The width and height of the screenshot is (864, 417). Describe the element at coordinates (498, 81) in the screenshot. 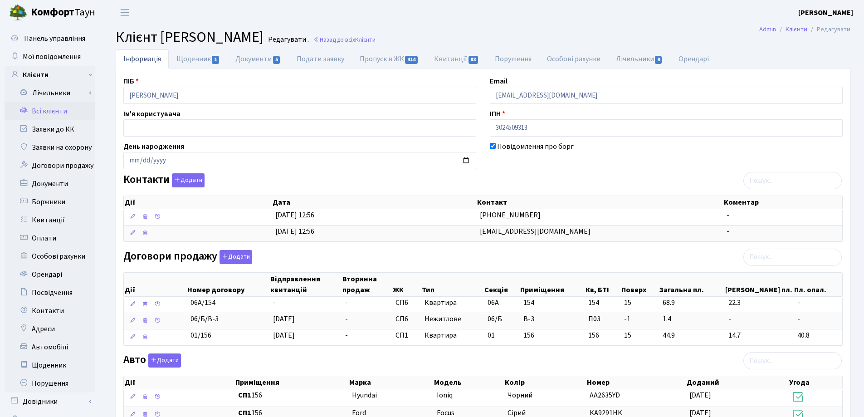

I see `label: Email` at that location.